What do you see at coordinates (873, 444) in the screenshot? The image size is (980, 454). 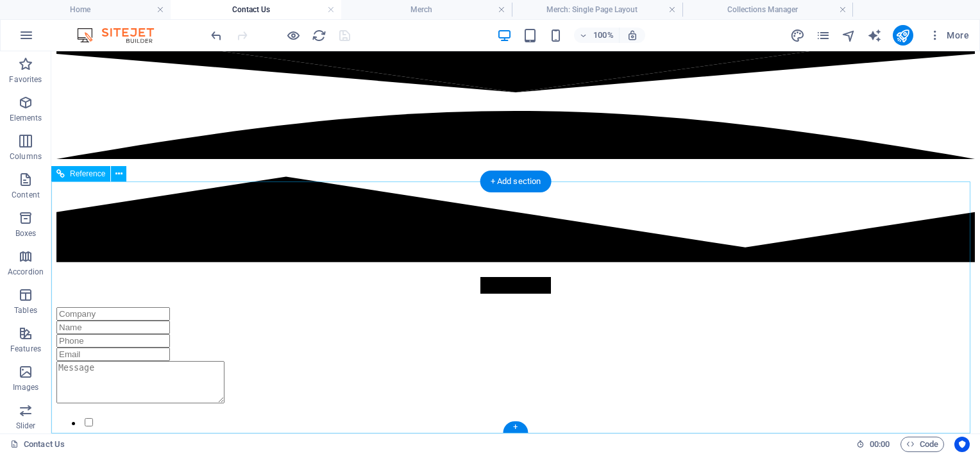 I see `h6: Session time` at bounding box center [873, 444].